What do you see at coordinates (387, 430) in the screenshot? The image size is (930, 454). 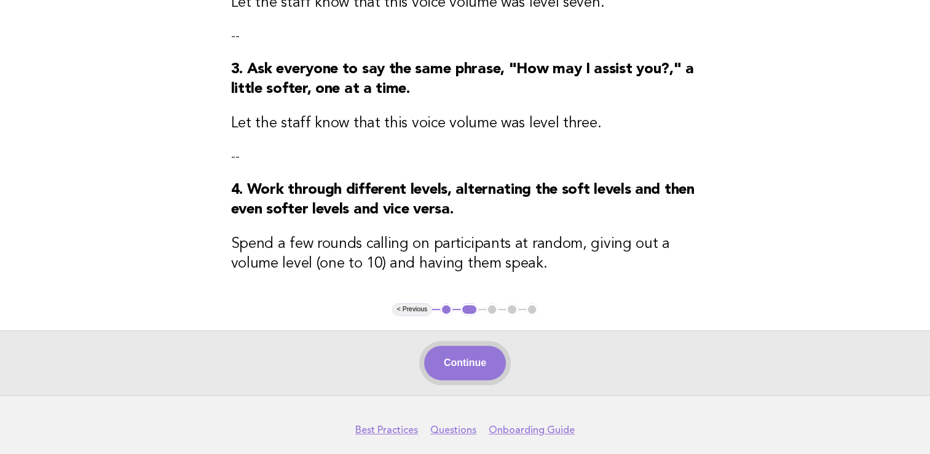 I see `a: Best Practices` at bounding box center [387, 430].